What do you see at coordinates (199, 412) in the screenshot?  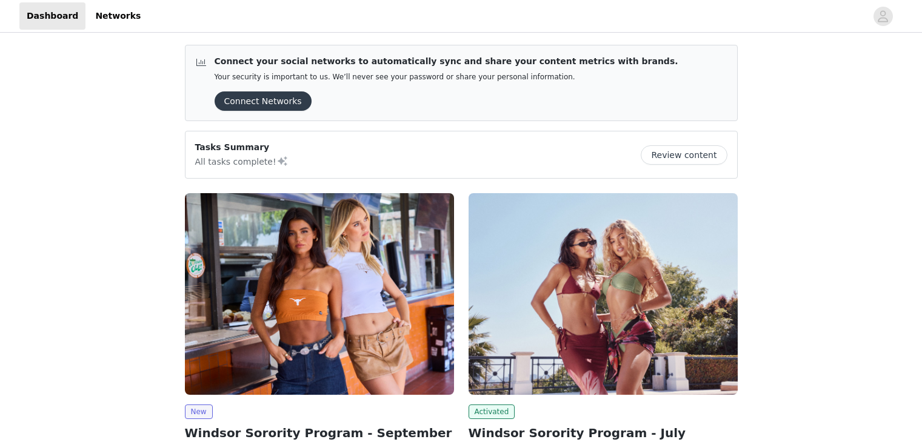 I see `span: New` at bounding box center [199, 412].